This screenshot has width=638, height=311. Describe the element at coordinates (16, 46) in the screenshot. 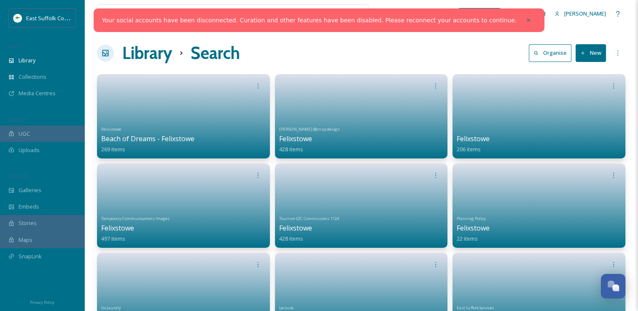

I see `span: MEDIA` at that location.